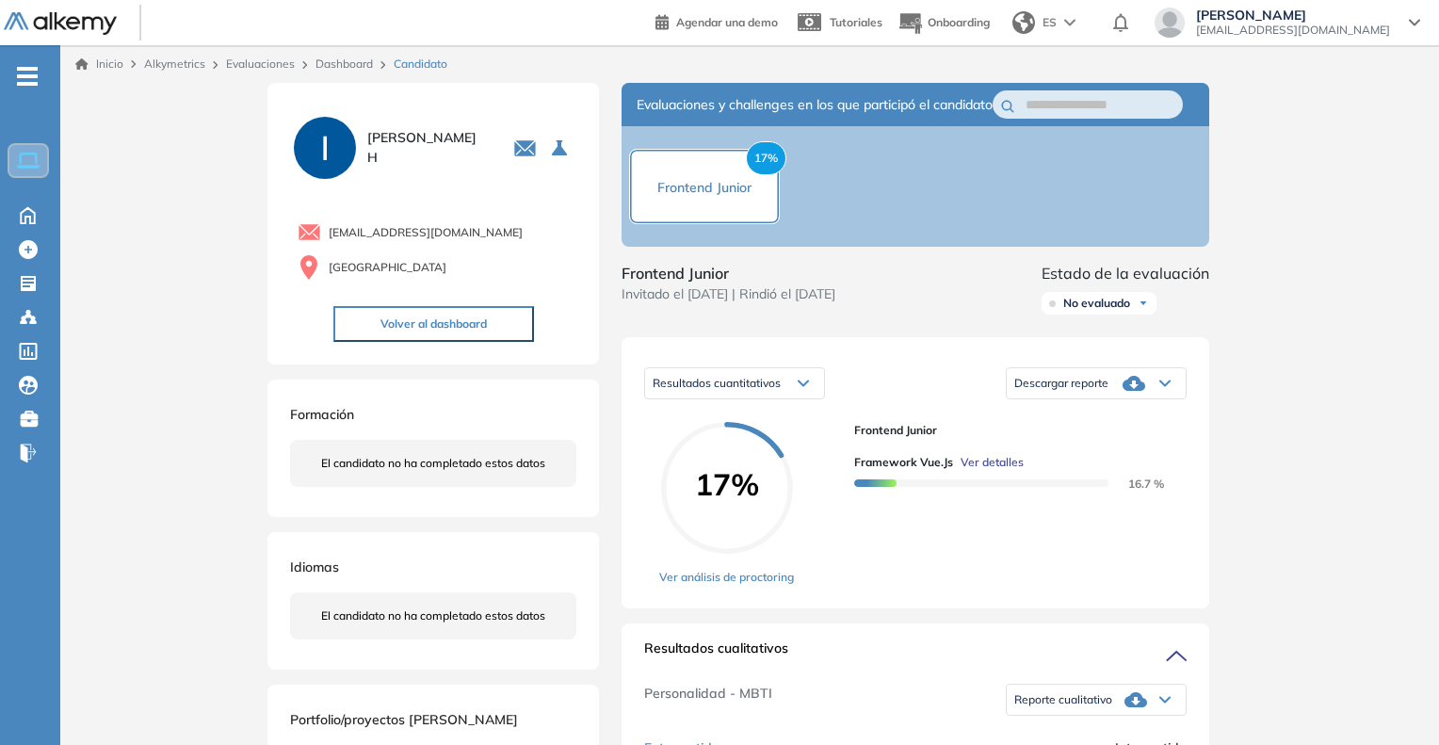 The image size is (1439, 745). I want to click on span: Framework Vue.js, so click(903, 462).